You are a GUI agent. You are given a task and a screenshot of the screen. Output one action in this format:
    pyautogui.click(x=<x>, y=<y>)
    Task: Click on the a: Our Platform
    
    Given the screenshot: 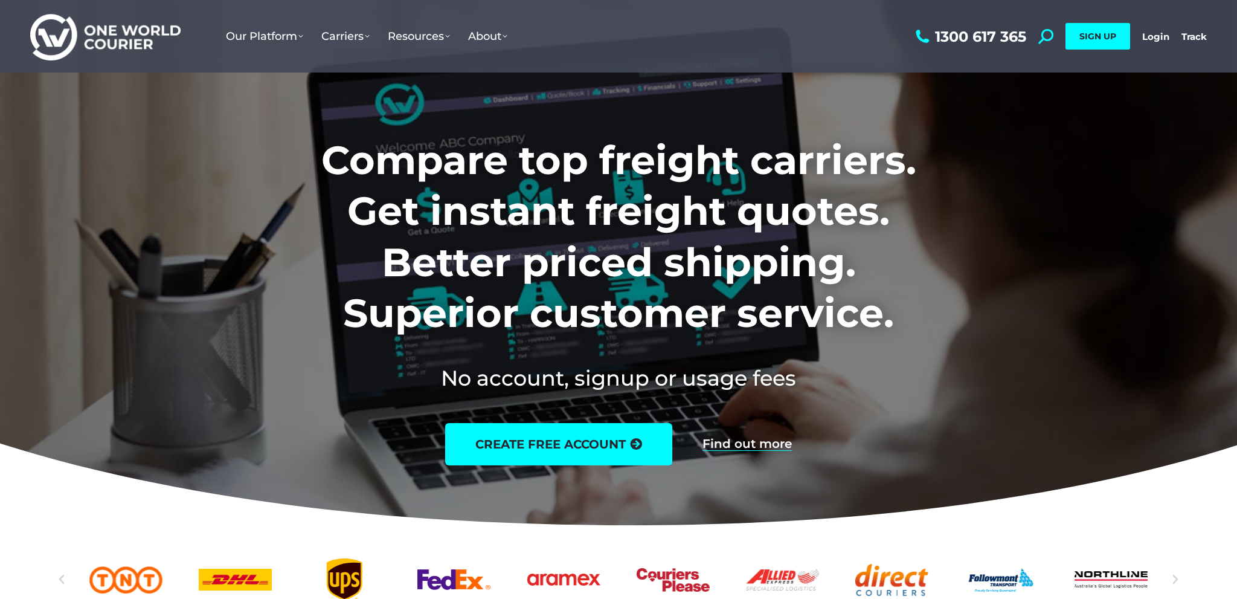 What is the action you would take?
    pyautogui.click(x=265, y=36)
    